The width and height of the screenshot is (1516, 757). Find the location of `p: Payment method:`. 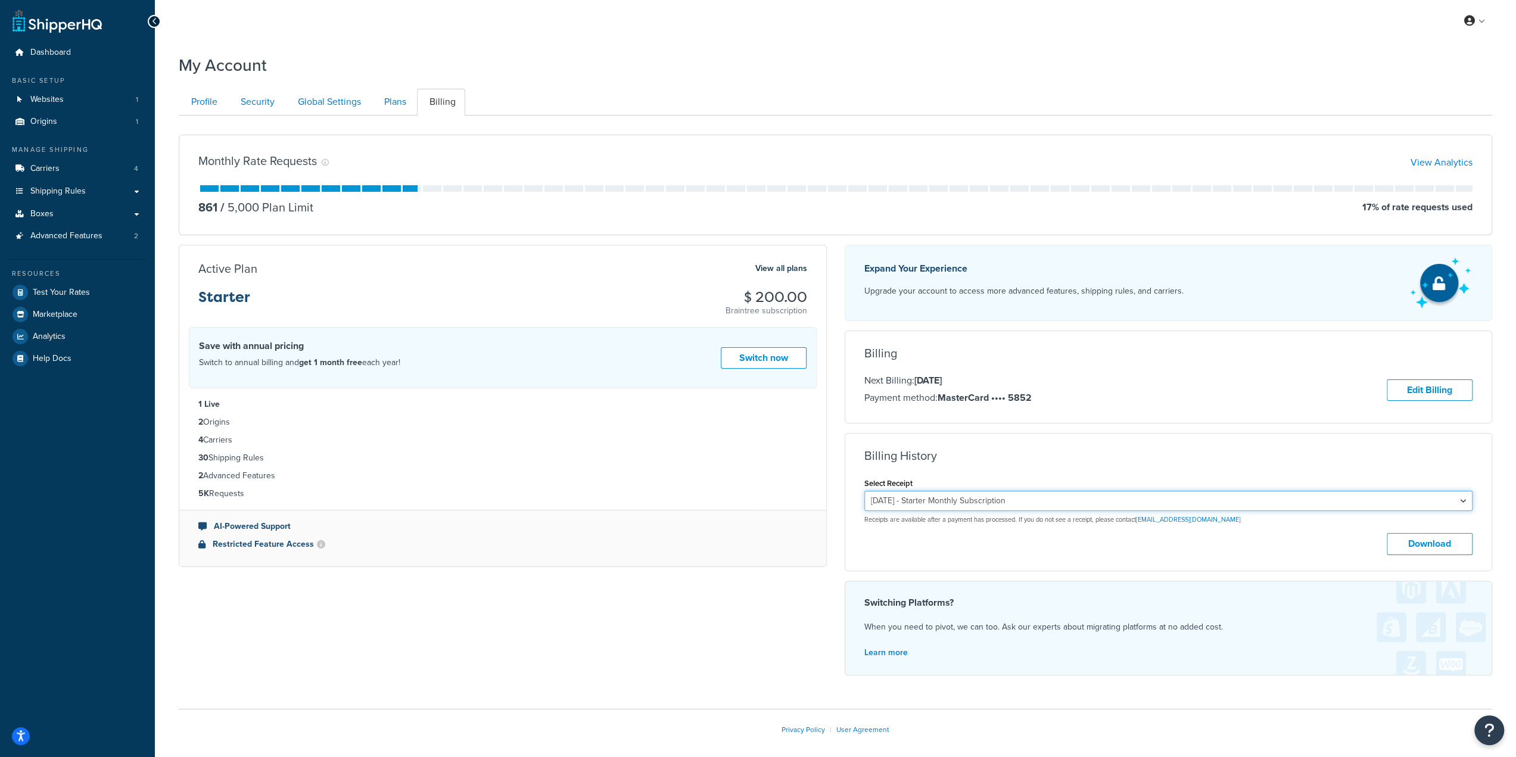

p: Payment method: is located at coordinates (948, 398).